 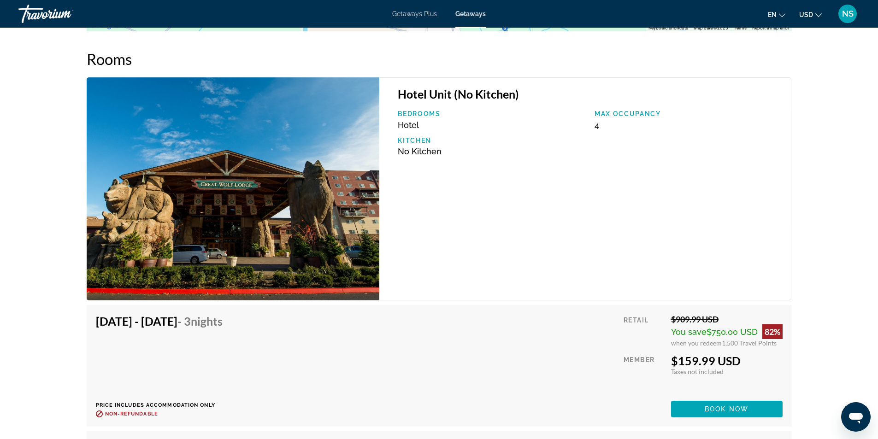 I want to click on p: Bedrooms, so click(x=491, y=114).